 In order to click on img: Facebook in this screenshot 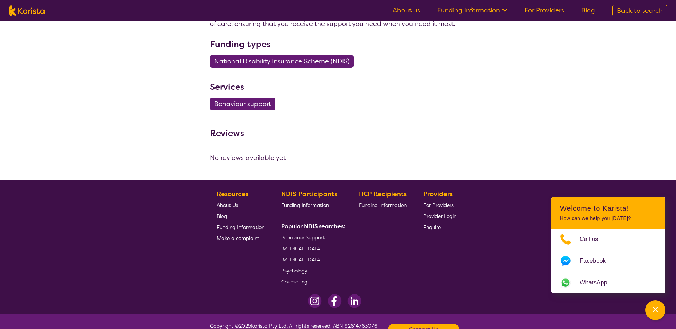, I will do `click(335, 301)`.